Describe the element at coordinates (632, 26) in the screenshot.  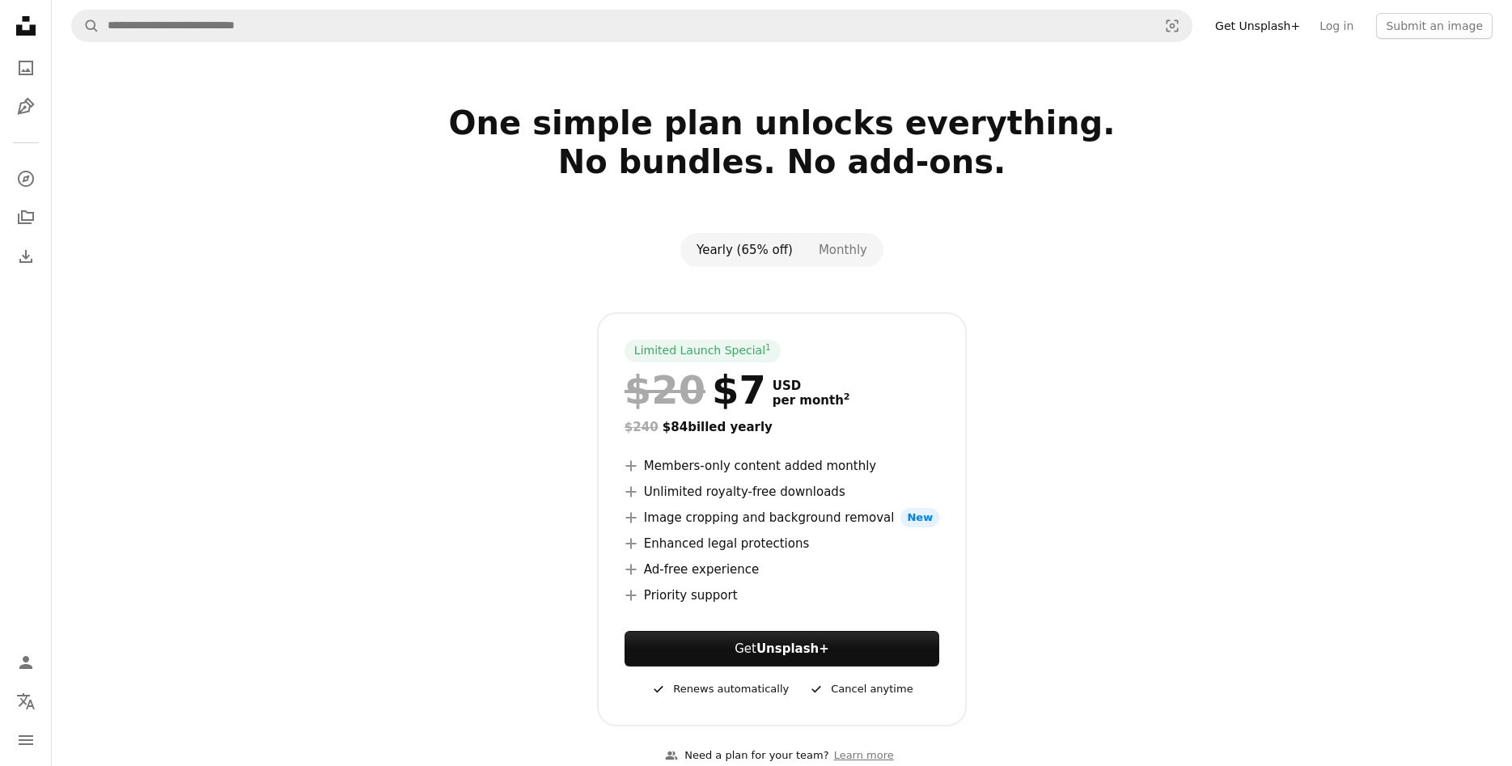
I see `form: Find visuals sitewide` at that location.